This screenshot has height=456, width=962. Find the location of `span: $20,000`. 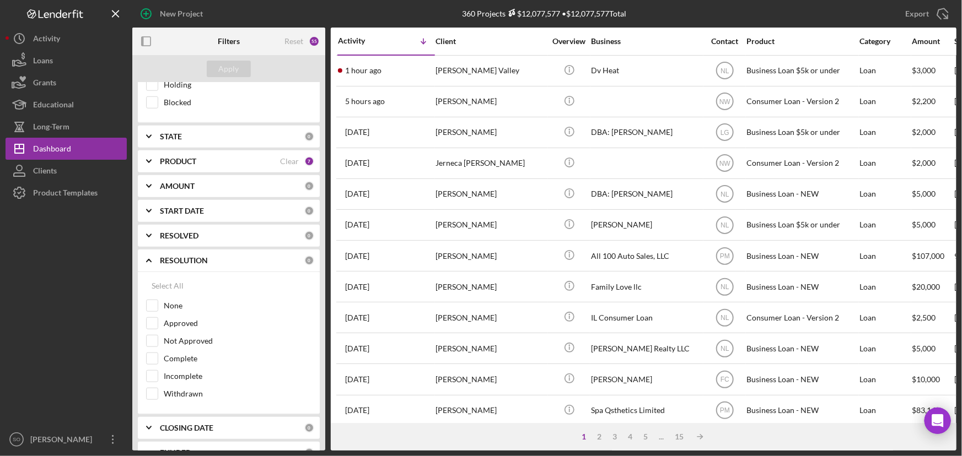

span: $20,000 is located at coordinates (925, 287).